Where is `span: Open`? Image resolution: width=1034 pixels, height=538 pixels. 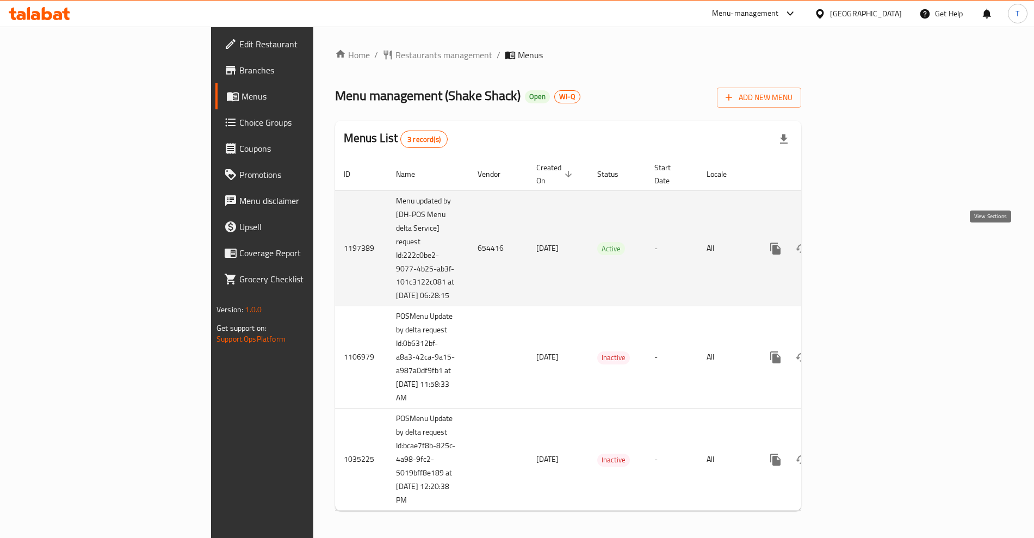
span: Open is located at coordinates (537, 96).